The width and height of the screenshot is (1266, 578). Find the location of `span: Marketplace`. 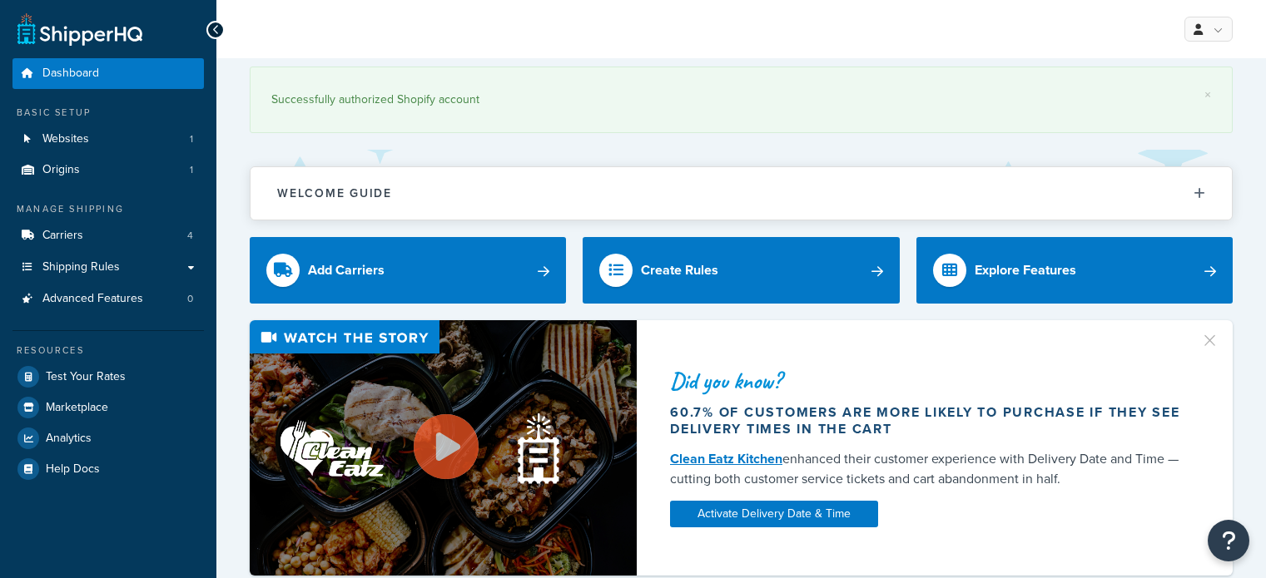

span: Marketplace is located at coordinates (77, 408).